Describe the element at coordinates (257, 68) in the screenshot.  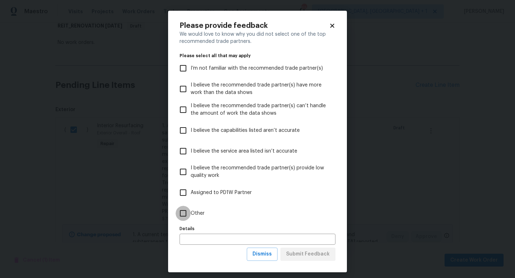
I see `span: I’m not familiar with the recommended trade partner(s)` at that location.